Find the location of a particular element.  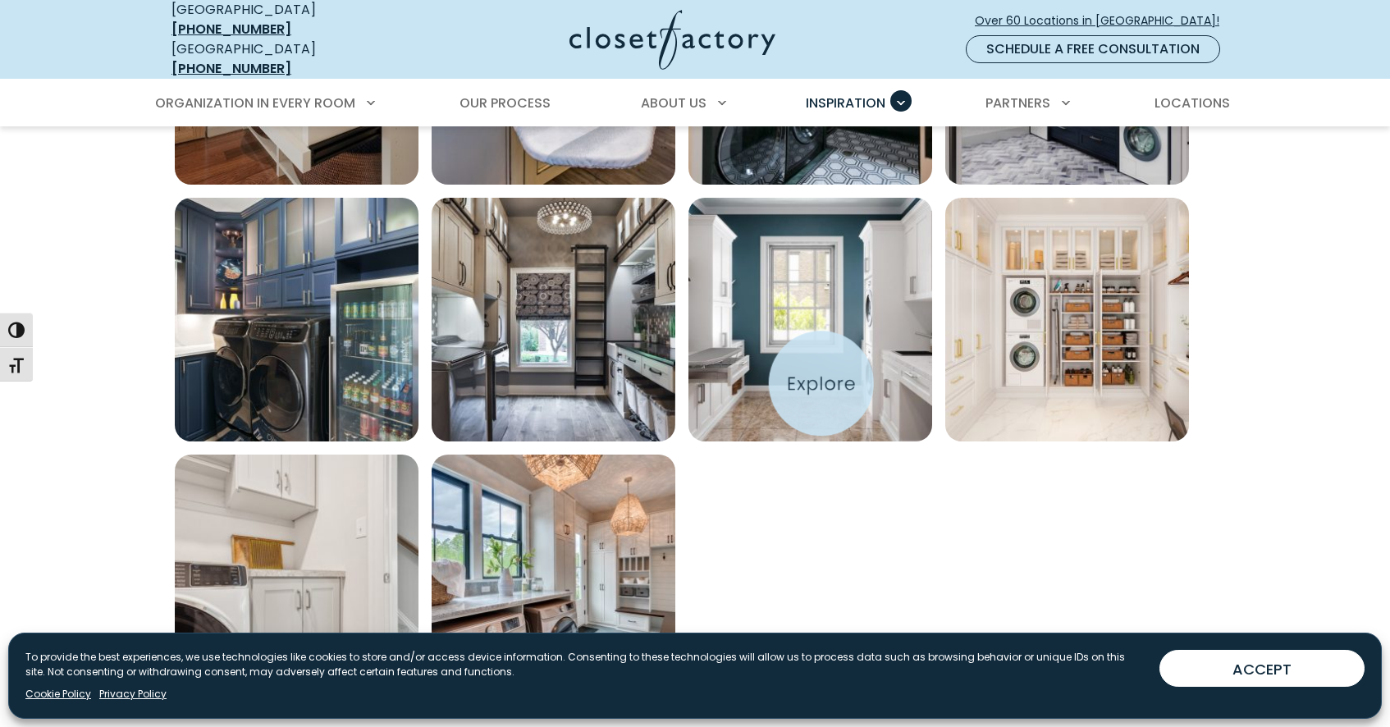

img: Custom laundry room with pull-out ironing board and laundry sink is located at coordinates (810, 319).